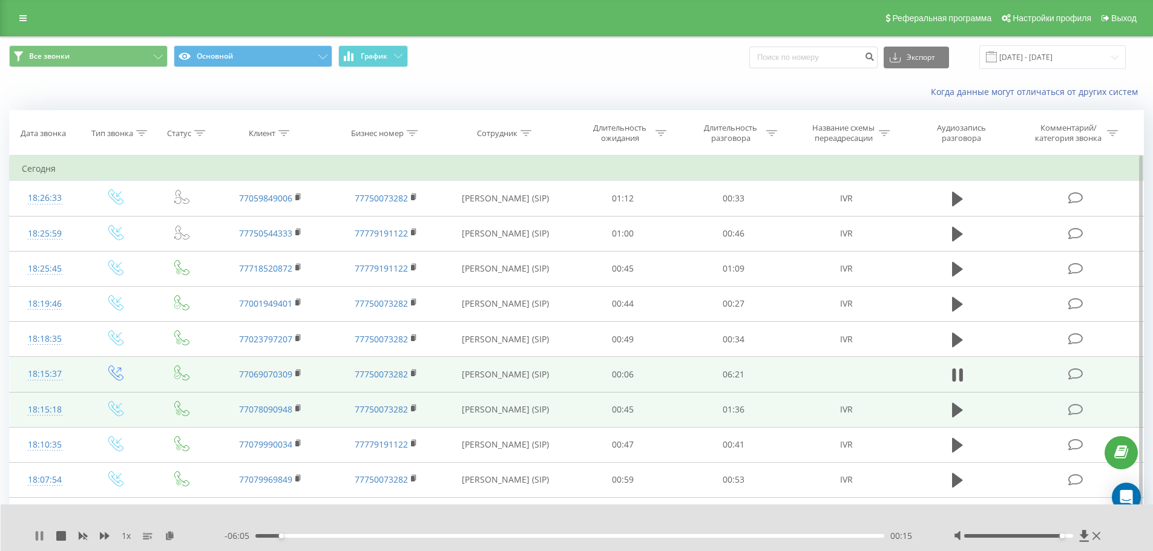  I want to click on div: Комментарий/категория звонка, so click(1068, 133).